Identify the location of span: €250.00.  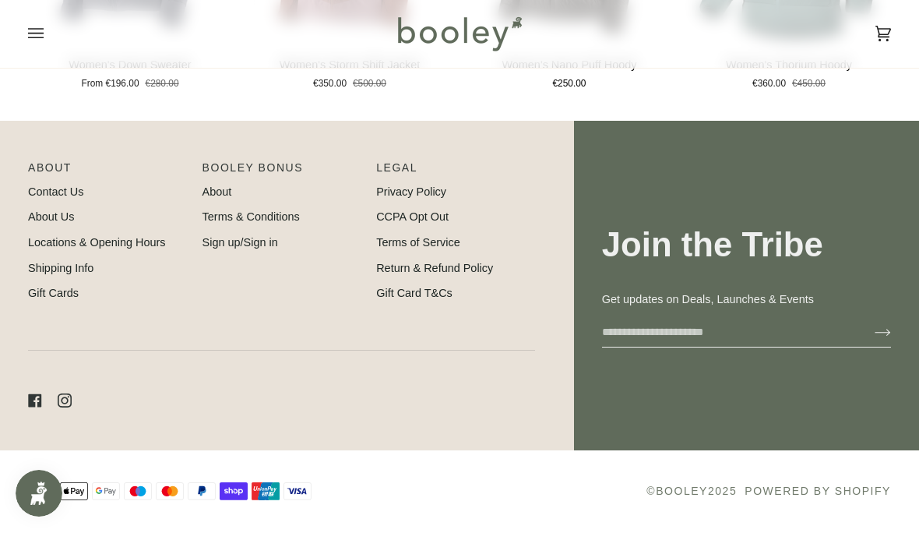
(569, 85).